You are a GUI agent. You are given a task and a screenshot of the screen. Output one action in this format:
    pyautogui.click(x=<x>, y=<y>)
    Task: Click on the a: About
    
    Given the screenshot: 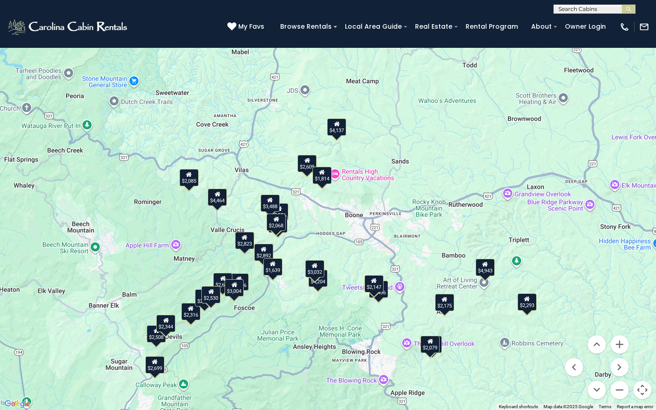 What is the action you would take?
    pyautogui.click(x=541, y=26)
    